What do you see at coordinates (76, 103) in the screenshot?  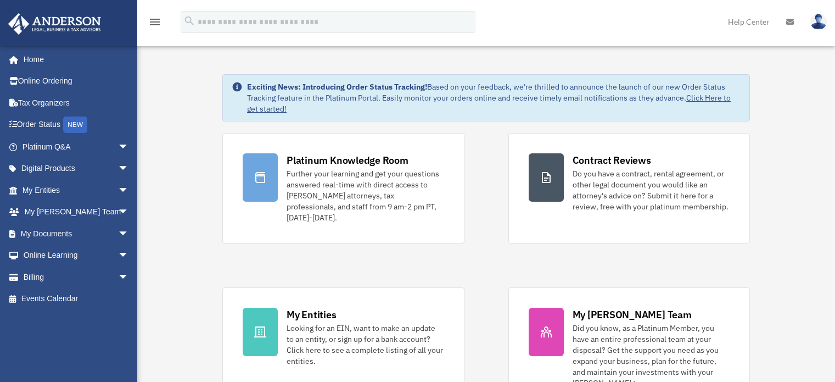 I see `a: Tax Organizers` at bounding box center [76, 103].